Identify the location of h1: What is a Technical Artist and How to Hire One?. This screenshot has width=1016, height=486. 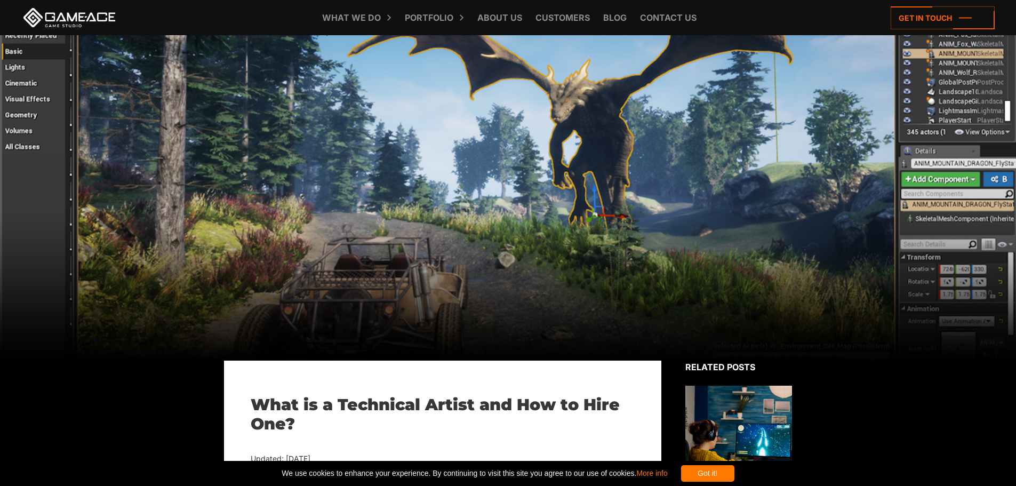
(443, 414).